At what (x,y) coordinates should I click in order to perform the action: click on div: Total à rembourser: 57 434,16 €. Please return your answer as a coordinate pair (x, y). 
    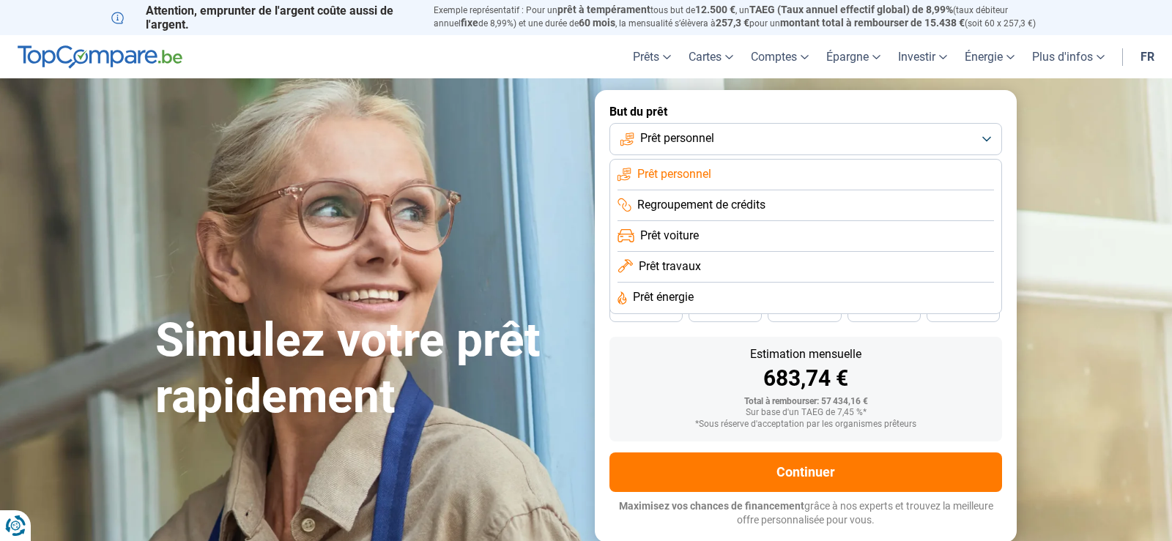
    Looking at the image, I should click on (806, 402).